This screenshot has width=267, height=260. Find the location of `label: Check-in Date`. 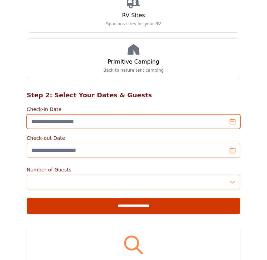

label: Check-in Date is located at coordinates (133, 109).